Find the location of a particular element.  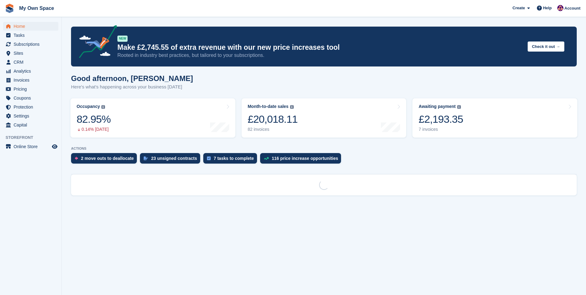

img: contract_signature_icon-13c848040528278c33f63329250d36e43548de30e8caae1d1a13099fd9432cc5.svg is located at coordinates (146, 158).